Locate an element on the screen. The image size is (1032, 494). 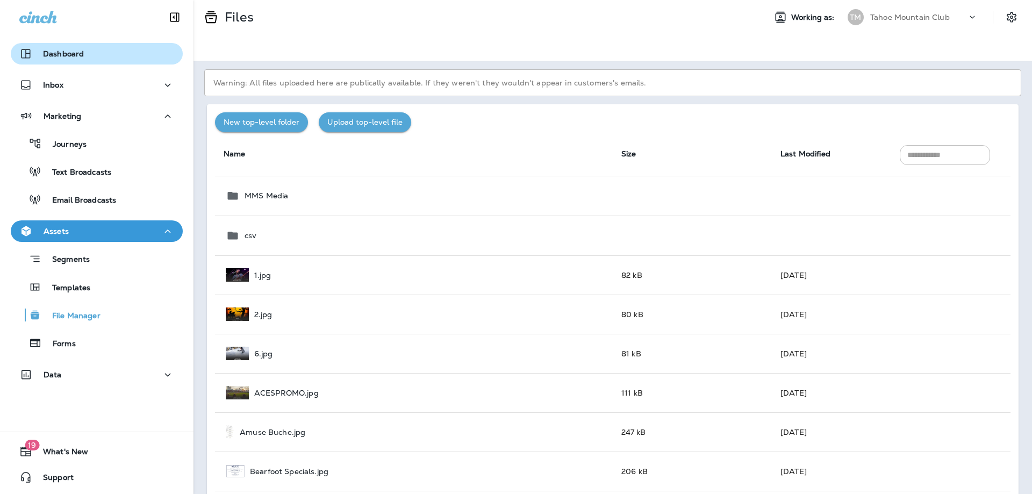
td: 82 kB is located at coordinates (692, 275).